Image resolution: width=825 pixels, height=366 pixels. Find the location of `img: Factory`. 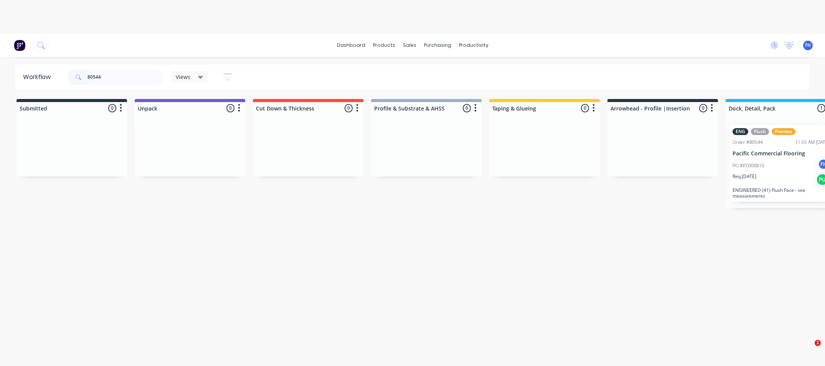

img: Factory is located at coordinates (20, 45).